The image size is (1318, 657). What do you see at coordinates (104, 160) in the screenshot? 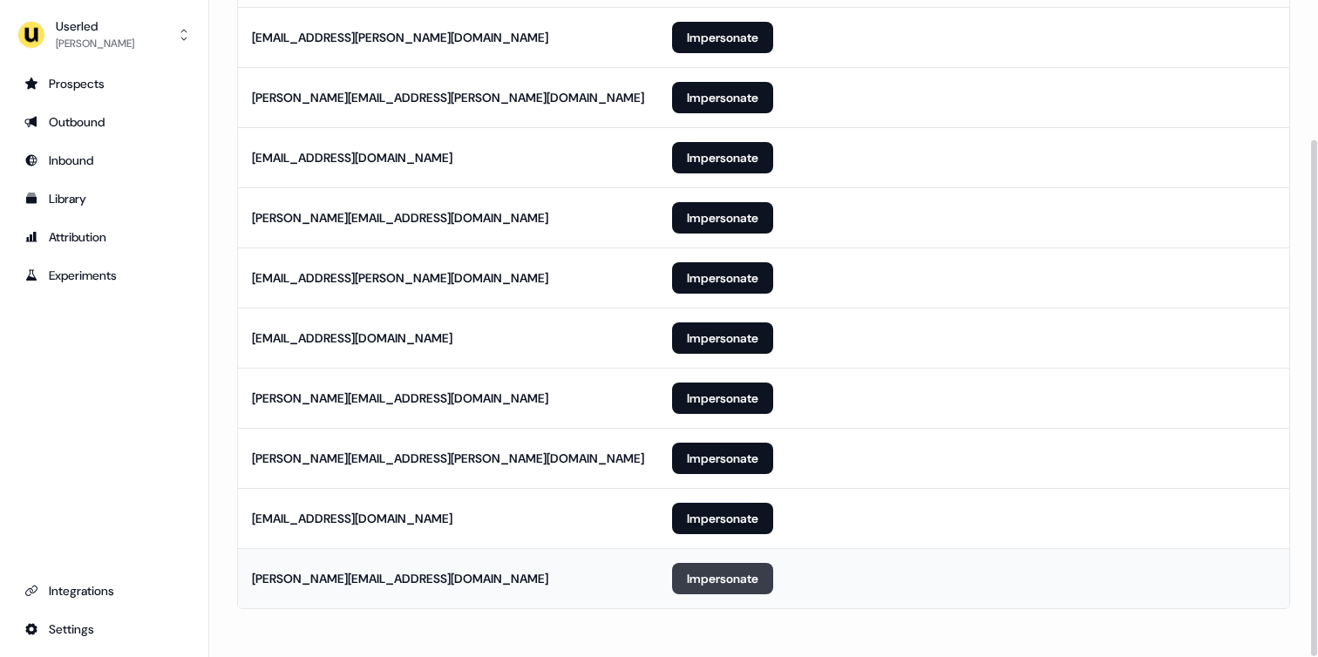
I see `div: Inbound` at bounding box center [104, 160].